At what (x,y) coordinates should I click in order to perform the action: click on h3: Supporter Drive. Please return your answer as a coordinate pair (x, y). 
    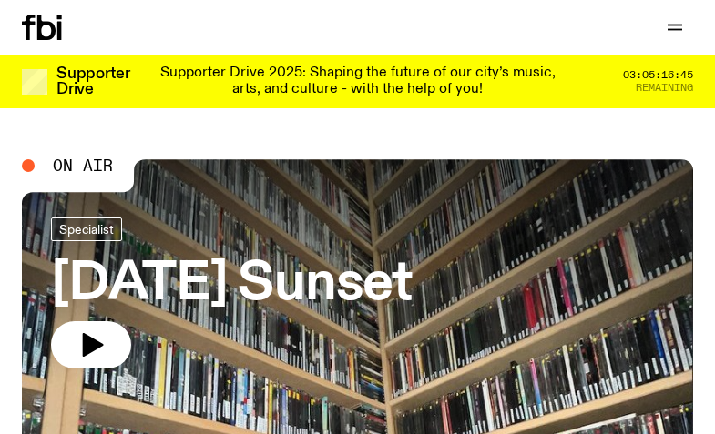
    Looking at the image, I should click on (93, 82).